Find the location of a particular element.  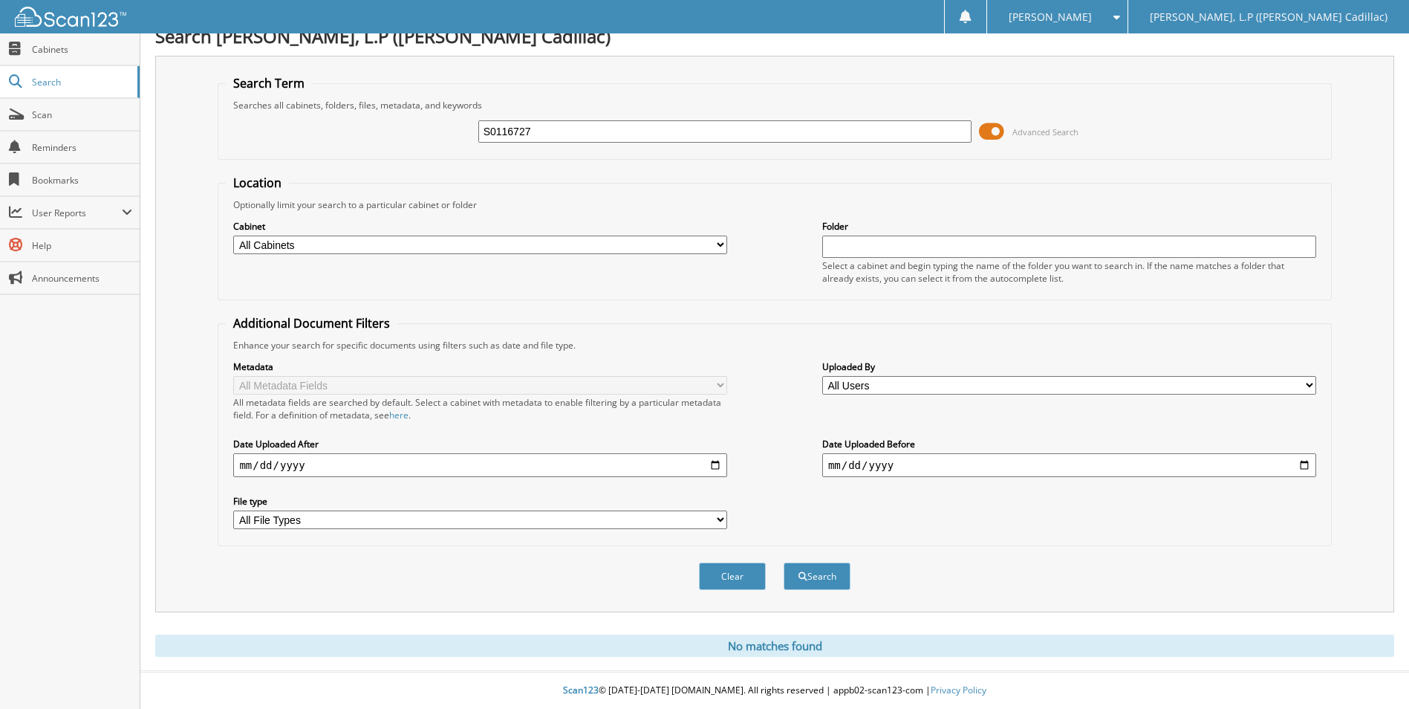

span: Help is located at coordinates (82, 245).